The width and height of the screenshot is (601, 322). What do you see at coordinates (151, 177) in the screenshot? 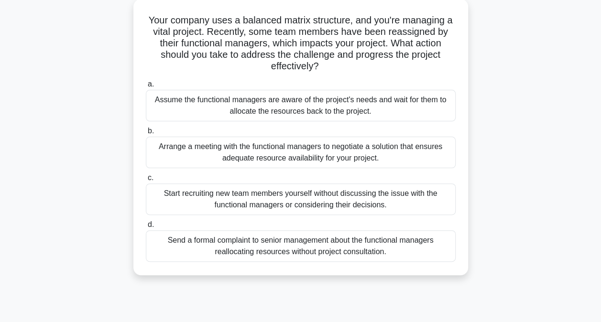
I see `span: c.` at bounding box center [151, 177].